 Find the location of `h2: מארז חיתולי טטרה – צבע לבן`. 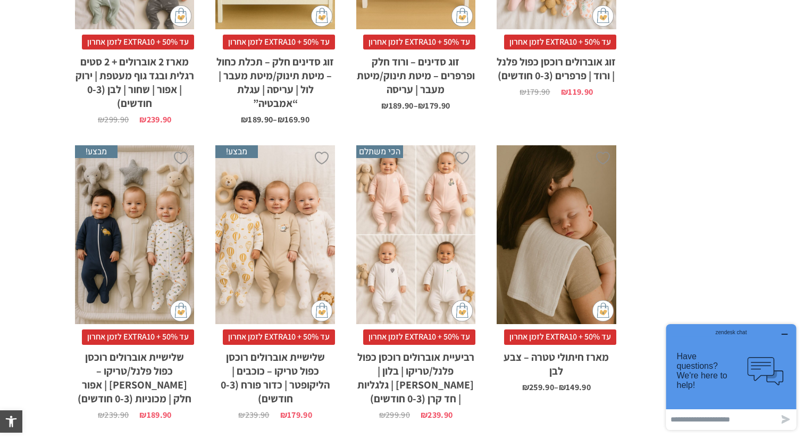

h2: מארז חיתולי טטרה – צבע לבן is located at coordinates (556, 361).